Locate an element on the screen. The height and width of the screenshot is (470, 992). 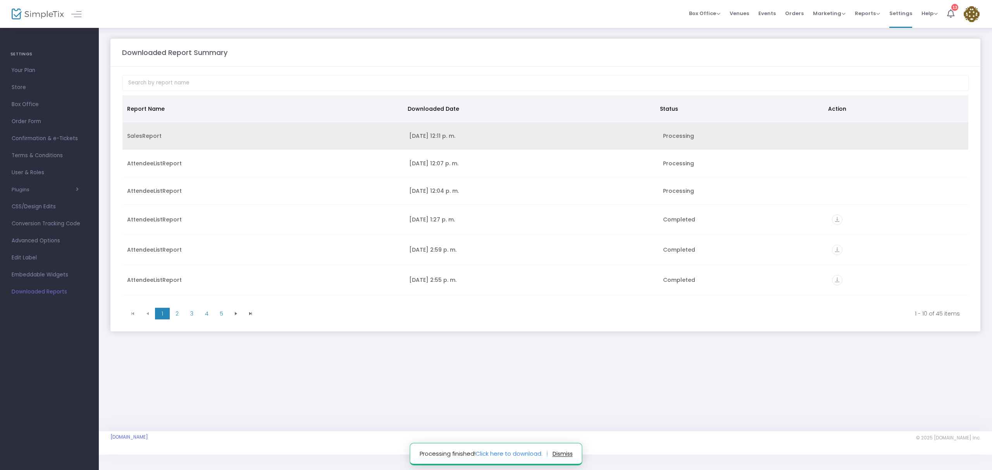
span: Orders is located at coordinates (794, 13).